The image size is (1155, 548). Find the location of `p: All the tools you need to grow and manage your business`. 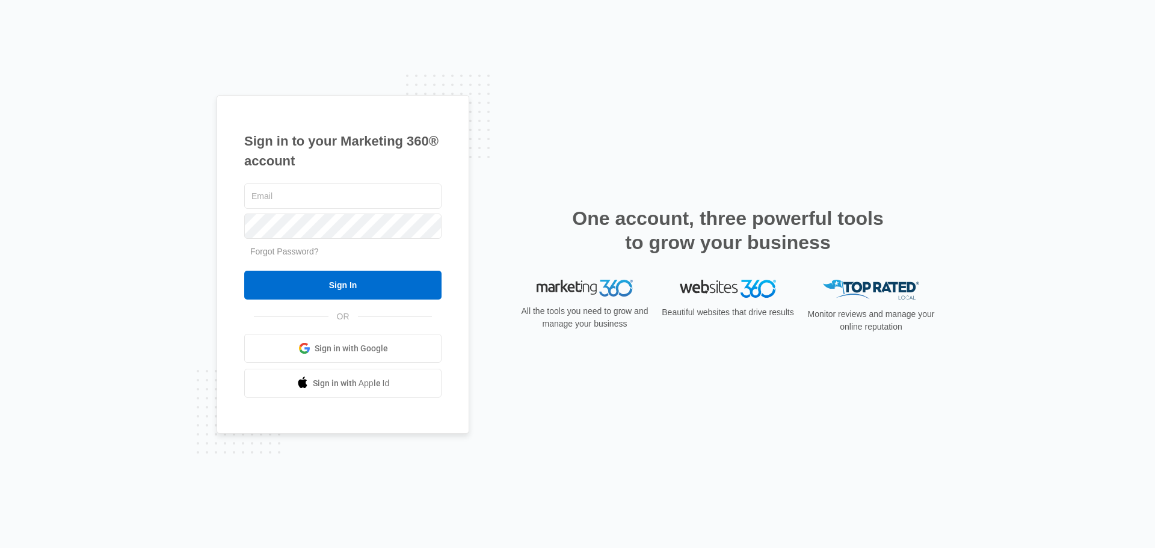

p: All the tools you need to grow and manage your business is located at coordinates (585, 318).